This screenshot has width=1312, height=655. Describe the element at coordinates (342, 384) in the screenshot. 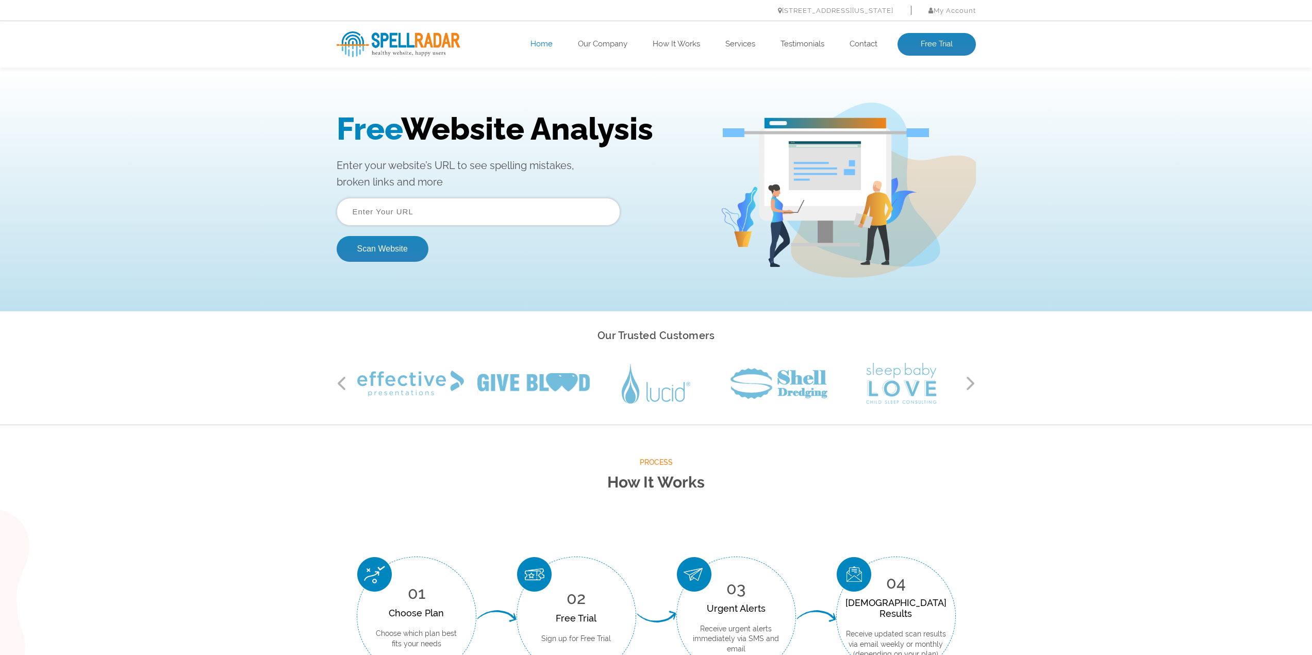

I see `button: Previous` at that location.